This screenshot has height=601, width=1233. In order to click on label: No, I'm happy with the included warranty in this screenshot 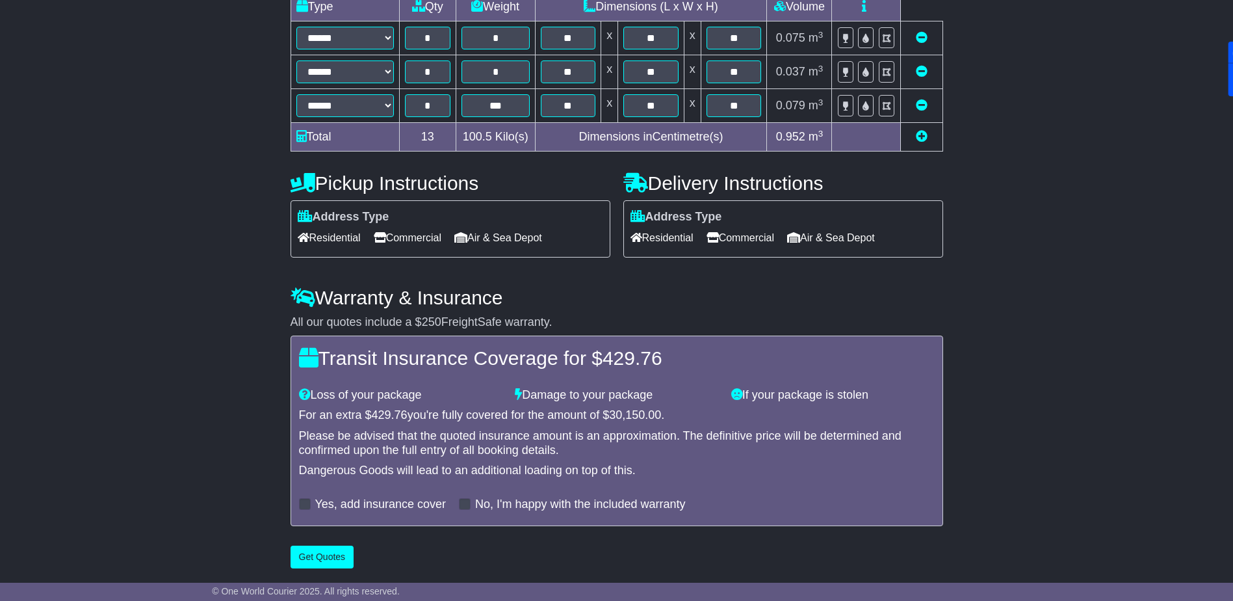, I will do `click(581, 505)`.